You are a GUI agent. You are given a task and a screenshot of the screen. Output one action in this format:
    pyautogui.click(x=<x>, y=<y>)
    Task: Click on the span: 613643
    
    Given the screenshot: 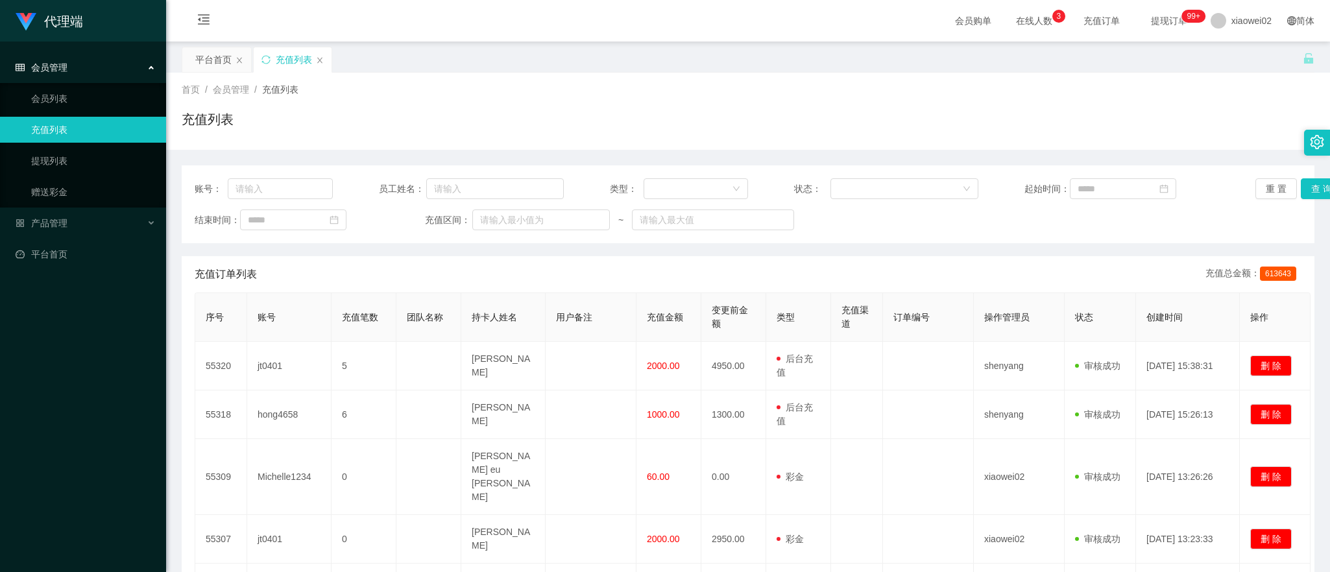 What is the action you would take?
    pyautogui.click(x=1278, y=274)
    